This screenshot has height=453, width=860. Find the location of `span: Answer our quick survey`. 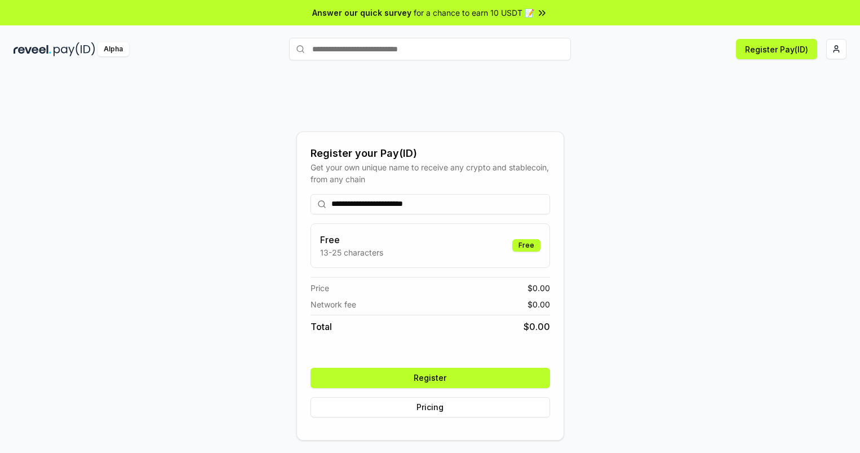

span: Answer our quick survey is located at coordinates (362, 12).